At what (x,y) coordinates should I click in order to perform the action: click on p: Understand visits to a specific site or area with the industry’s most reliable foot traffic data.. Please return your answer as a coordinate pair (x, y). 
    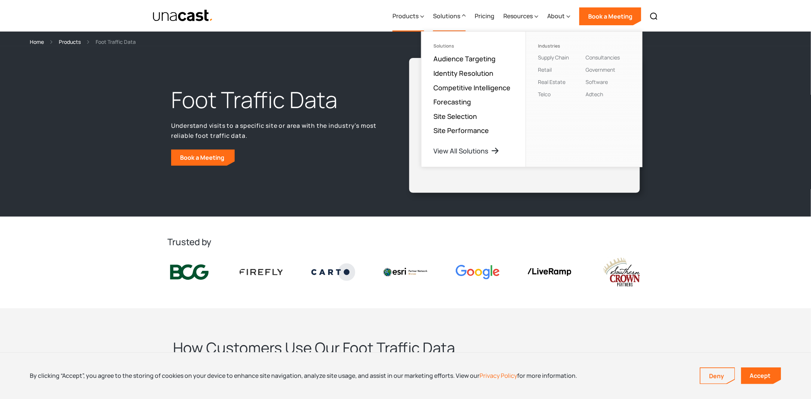
    Looking at the image, I should click on (276, 131).